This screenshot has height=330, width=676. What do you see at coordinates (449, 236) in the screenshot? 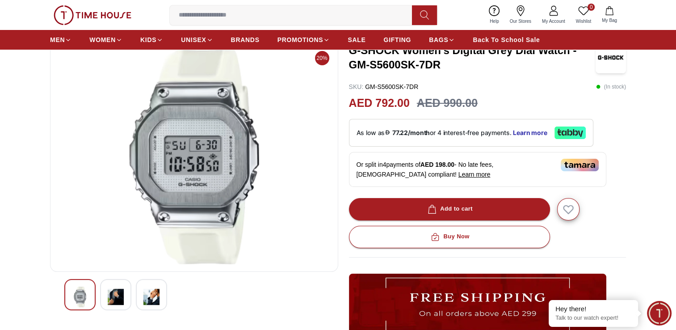
I see `div: Buy Now` at bounding box center [449, 236].